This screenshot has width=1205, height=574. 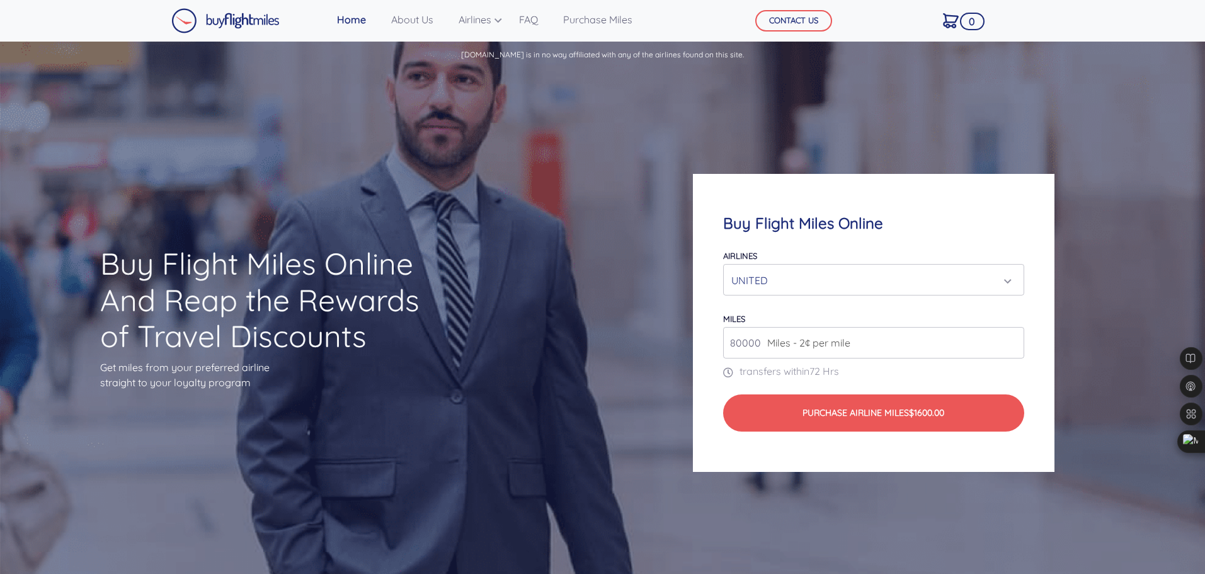 What do you see at coordinates (873, 280) in the screenshot?
I see `button: UNITED` at bounding box center [873, 280].